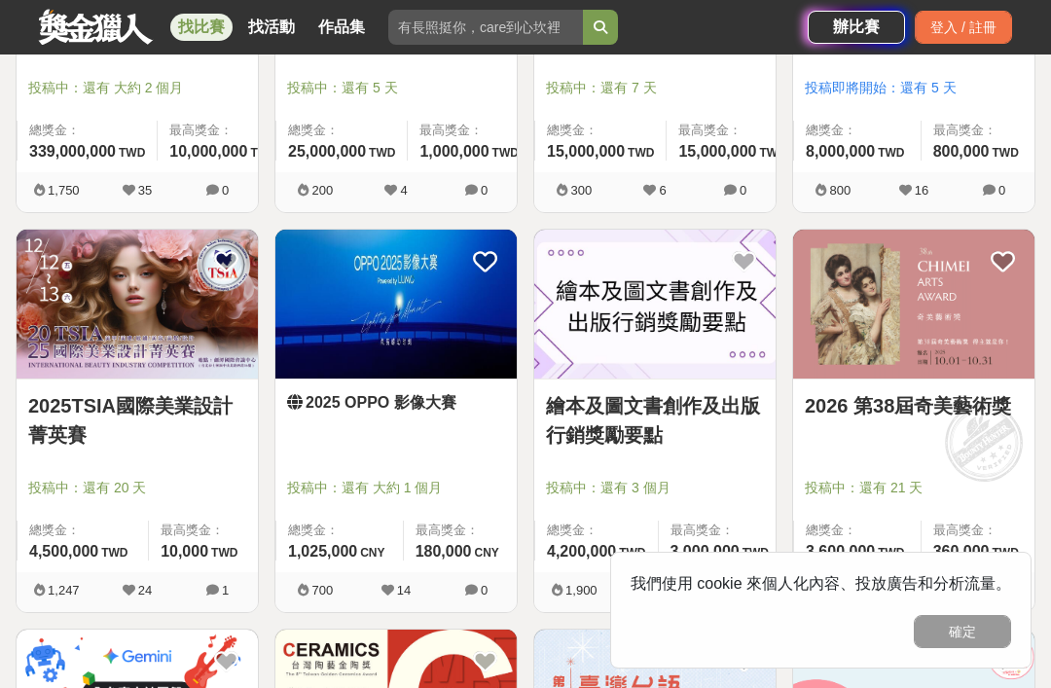 The width and height of the screenshot is (1051, 688). Describe the element at coordinates (63, 551) in the screenshot. I see `span: 4,500,000` at that location.